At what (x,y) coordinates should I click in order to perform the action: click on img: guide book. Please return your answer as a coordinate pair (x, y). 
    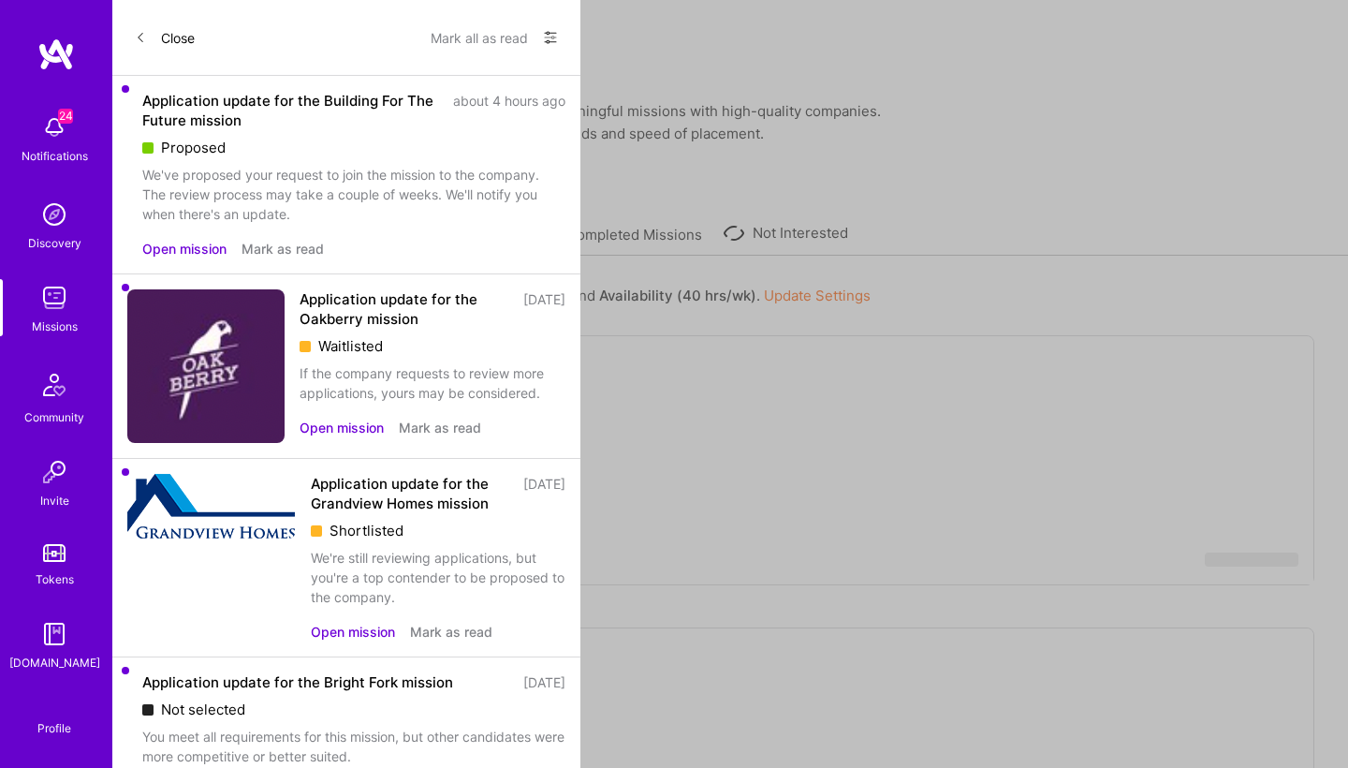
    Looking at the image, I should click on (54, 634).